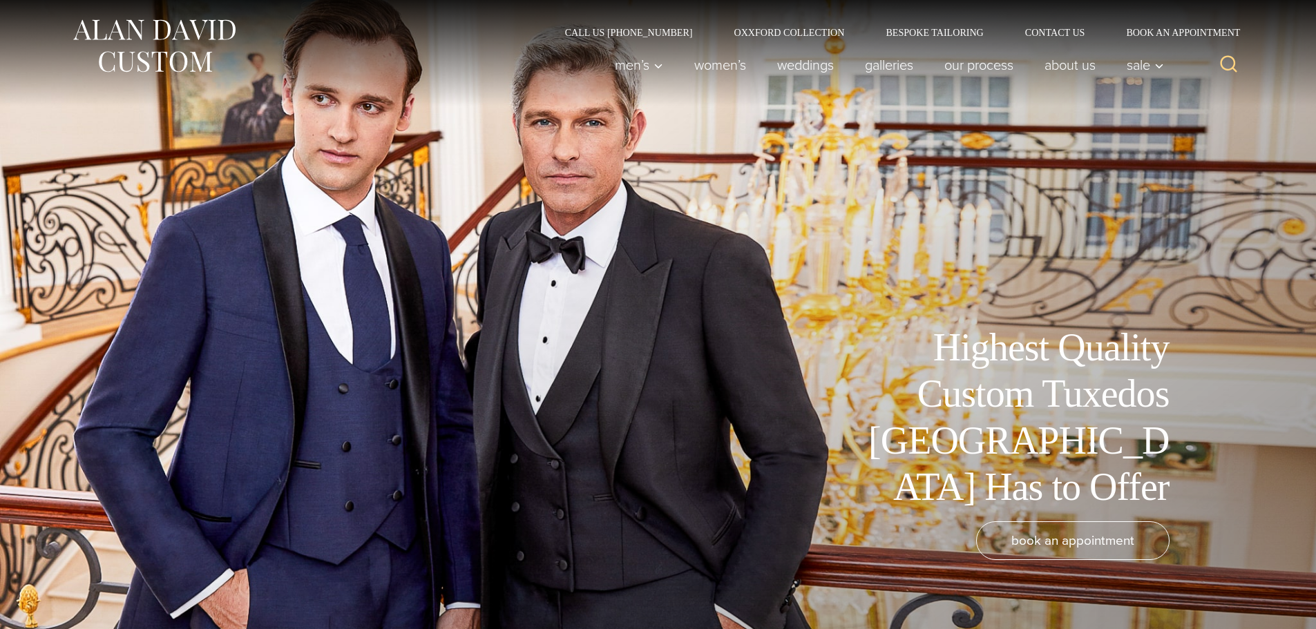 The width and height of the screenshot is (1316, 629). I want to click on nav: Primary Navigation, so click(885, 65).